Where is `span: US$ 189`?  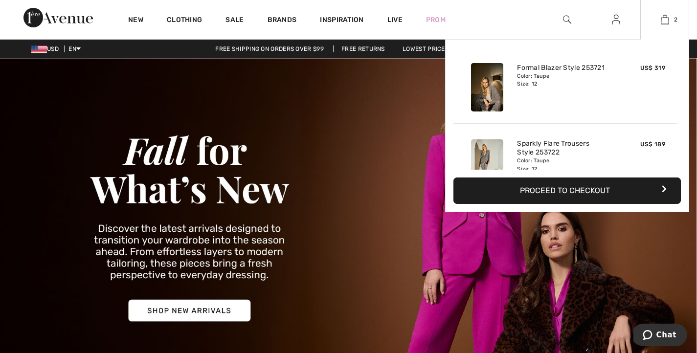 span: US$ 189 is located at coordinates (653, 144).